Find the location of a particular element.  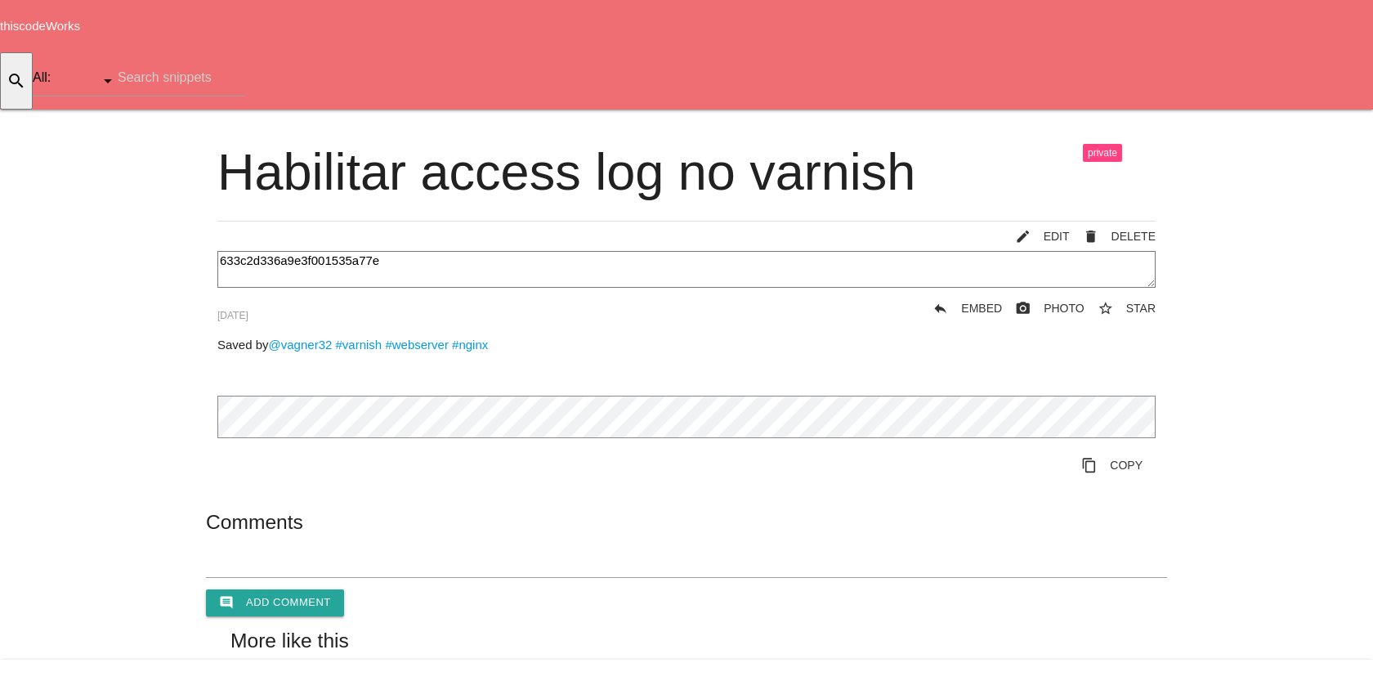

a: photo_cameraPHOTO is located at coordinates (1043, 308).